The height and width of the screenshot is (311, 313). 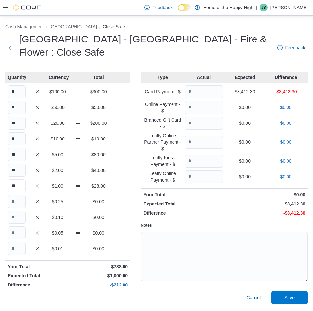 I want to click on p: $788.00, so click(x=99, y=267).